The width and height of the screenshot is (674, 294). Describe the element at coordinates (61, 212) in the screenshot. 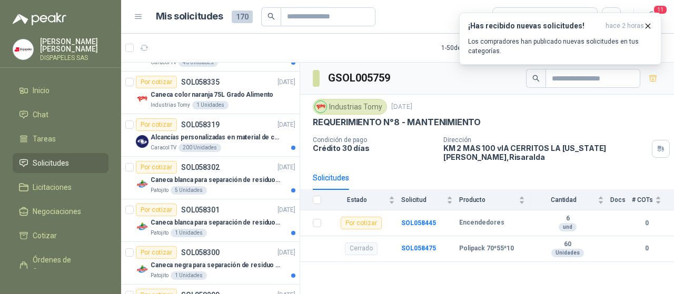

I see `a: Negociaciones` at that location.